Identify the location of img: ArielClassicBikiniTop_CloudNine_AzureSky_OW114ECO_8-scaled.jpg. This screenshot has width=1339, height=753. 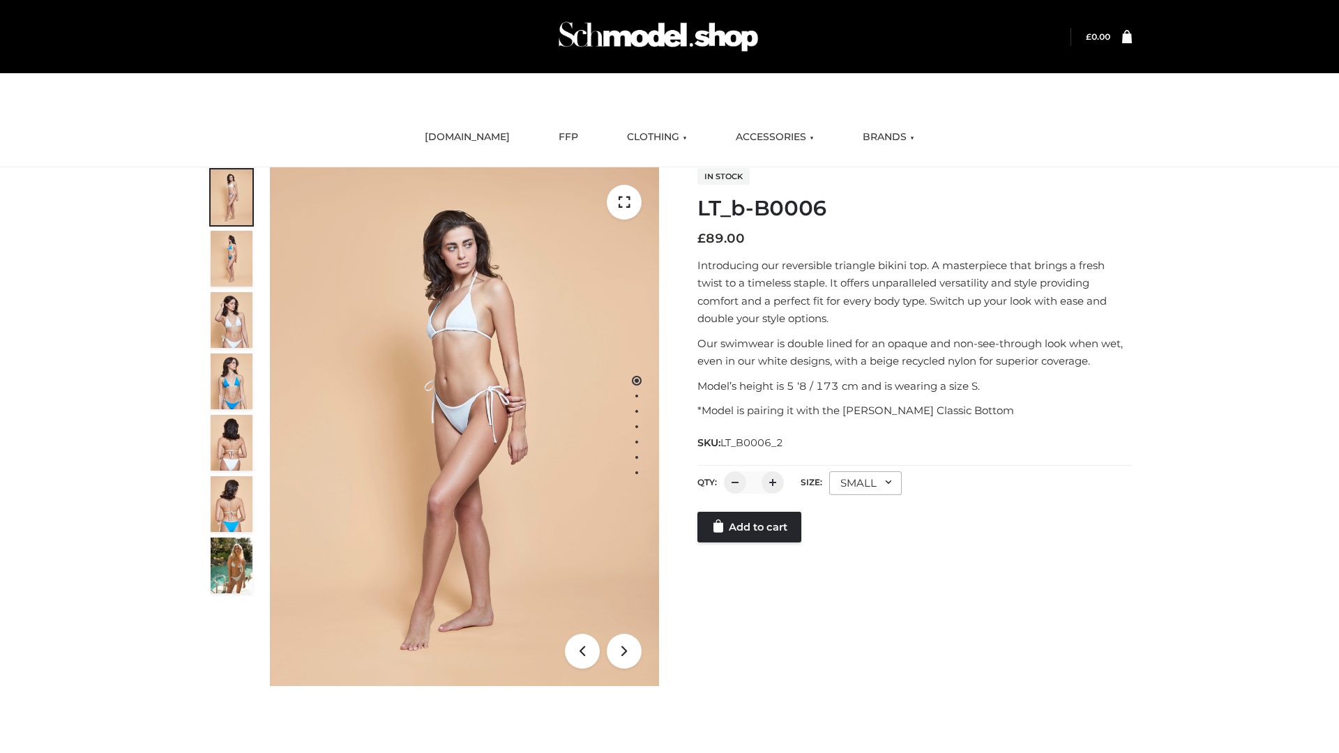
(232, 504).